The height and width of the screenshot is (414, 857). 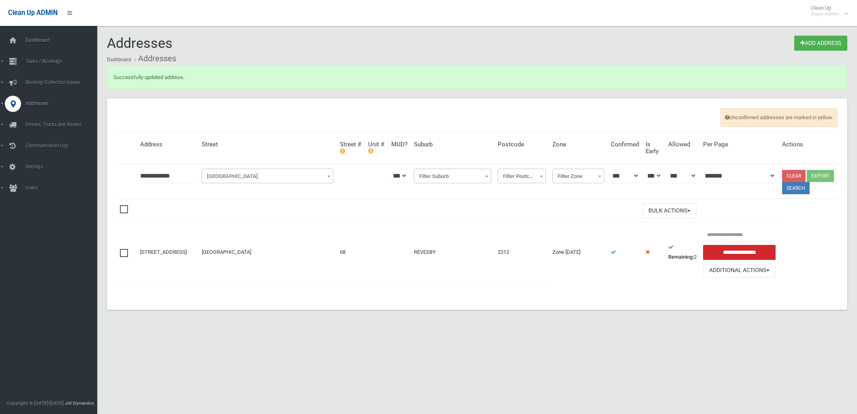 What do you see at coordinates (452, 144) in the screenshot?
I see `h4: Suburb` at bounding box center [452, 144].